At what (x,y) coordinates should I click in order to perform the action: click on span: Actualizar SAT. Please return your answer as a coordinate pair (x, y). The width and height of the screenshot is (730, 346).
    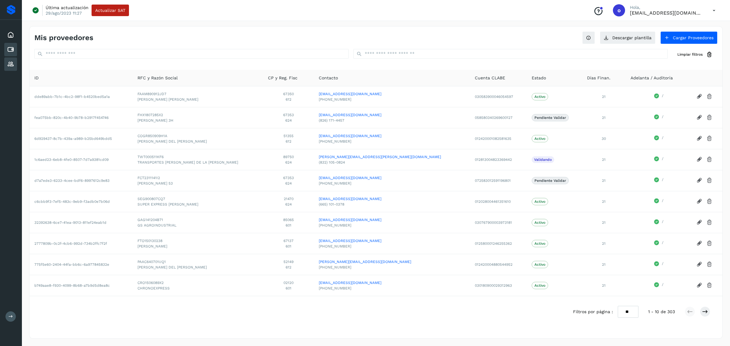
    Looking at the image, I should click on (110, 10).